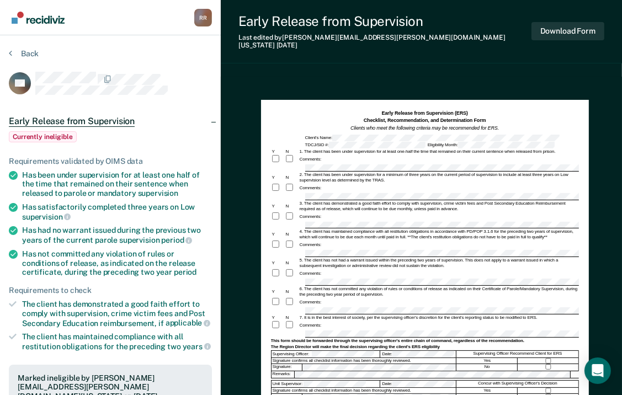  What do you see at coordinates (117, 263) in the screenshot?
I see `div: Has not committed any violation of rules or conditions of release, as indicated on the release ce...` at bounding box center [117, 263].